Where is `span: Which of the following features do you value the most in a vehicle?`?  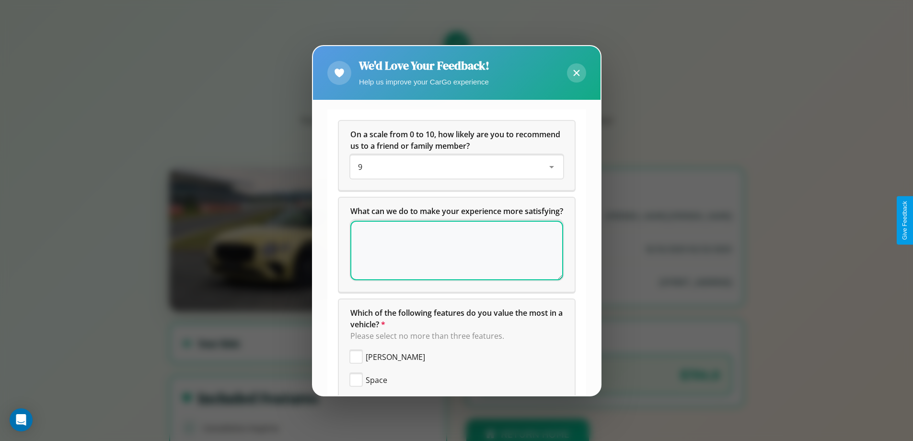 span: Which of the following features do you value the most in a vehicle? is located at coordinates (457, 318).